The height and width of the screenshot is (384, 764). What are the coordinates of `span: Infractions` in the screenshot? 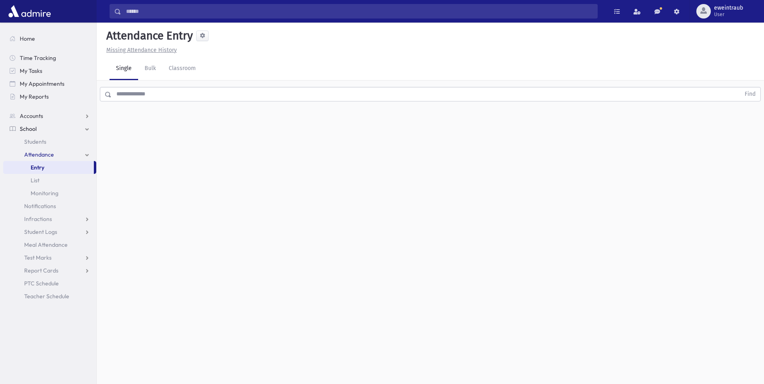 It's located at (38, 219).